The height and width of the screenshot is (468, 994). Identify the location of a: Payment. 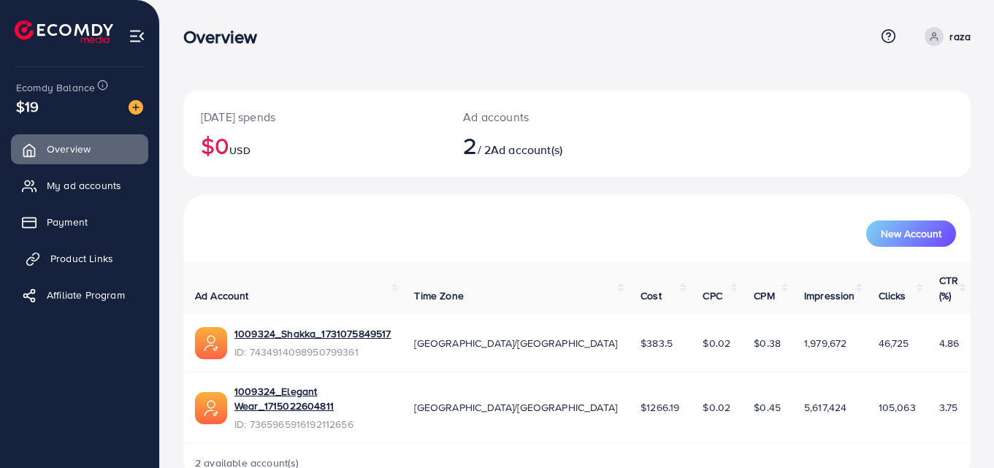
(80, 222).